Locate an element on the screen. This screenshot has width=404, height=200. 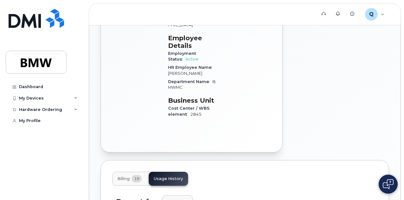
span: Active is located at coordinates (192, 59).